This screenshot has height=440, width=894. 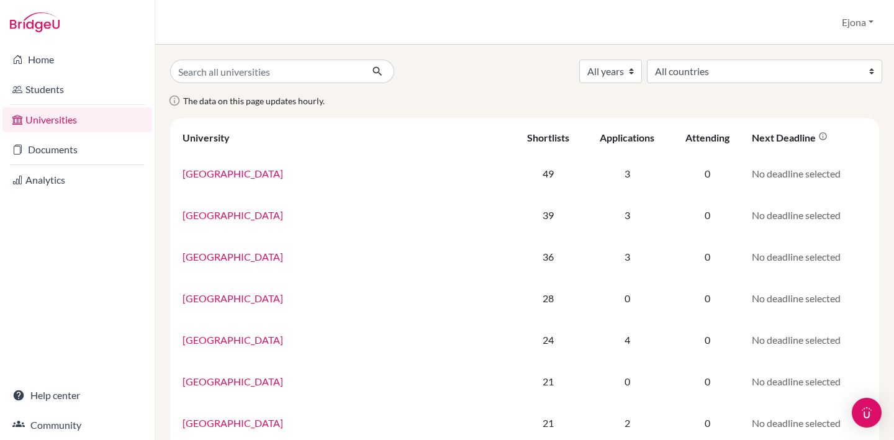 I want to click on span: The data on this page updates hourly., so click(x=254, y=101).